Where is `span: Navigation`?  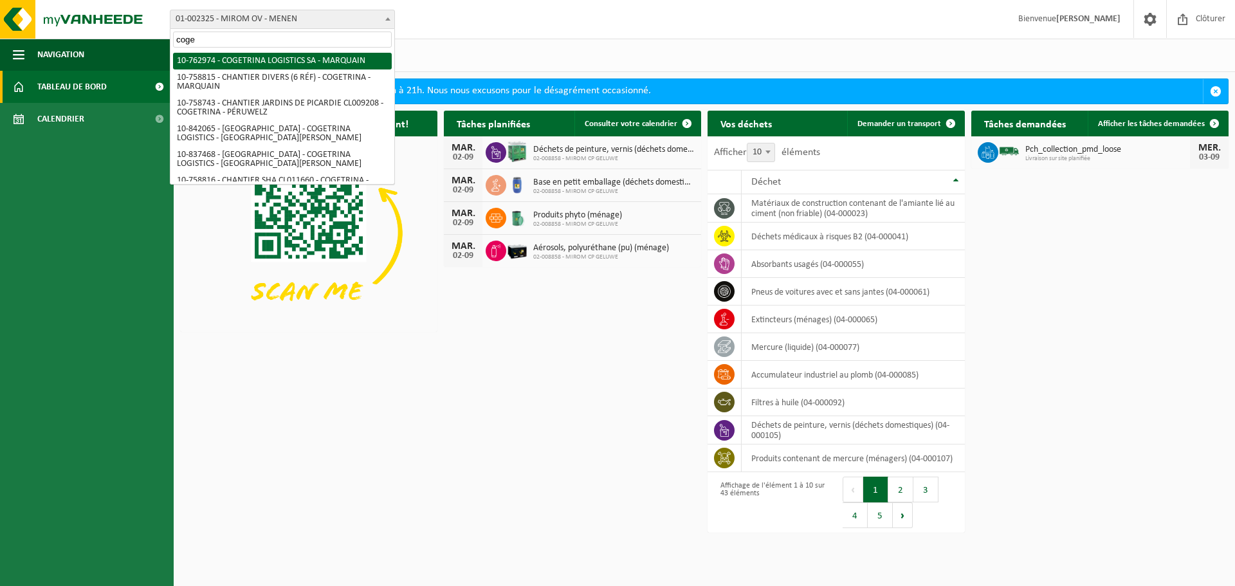 span: Navigation is located at coordinates (60, 55).